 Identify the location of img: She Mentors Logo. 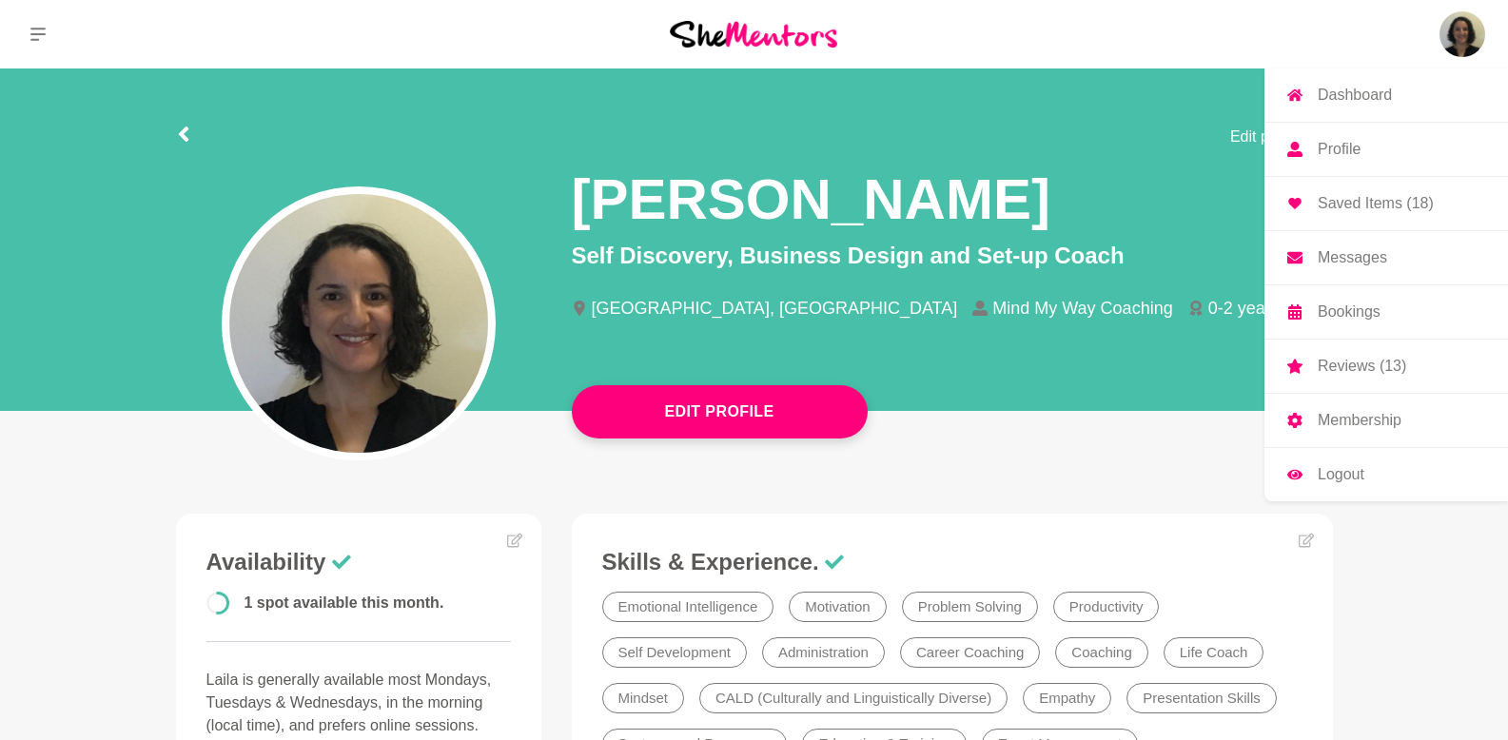
(753, 33).